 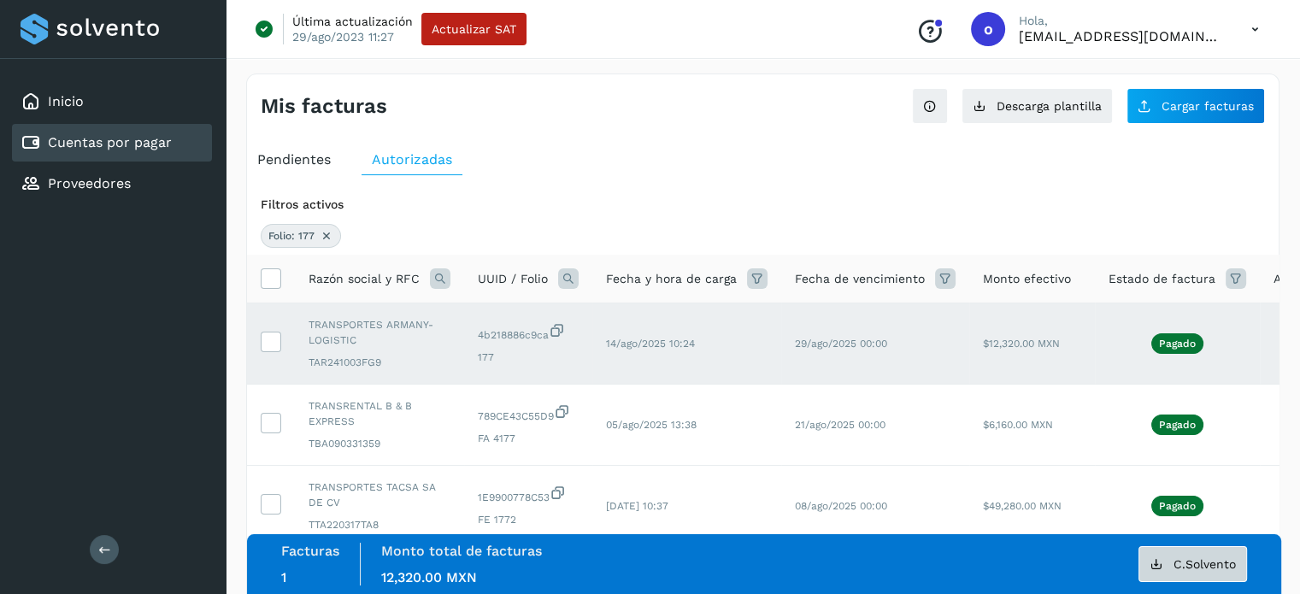 I want to click on p: Última actualización, so click(x=352, y=21).